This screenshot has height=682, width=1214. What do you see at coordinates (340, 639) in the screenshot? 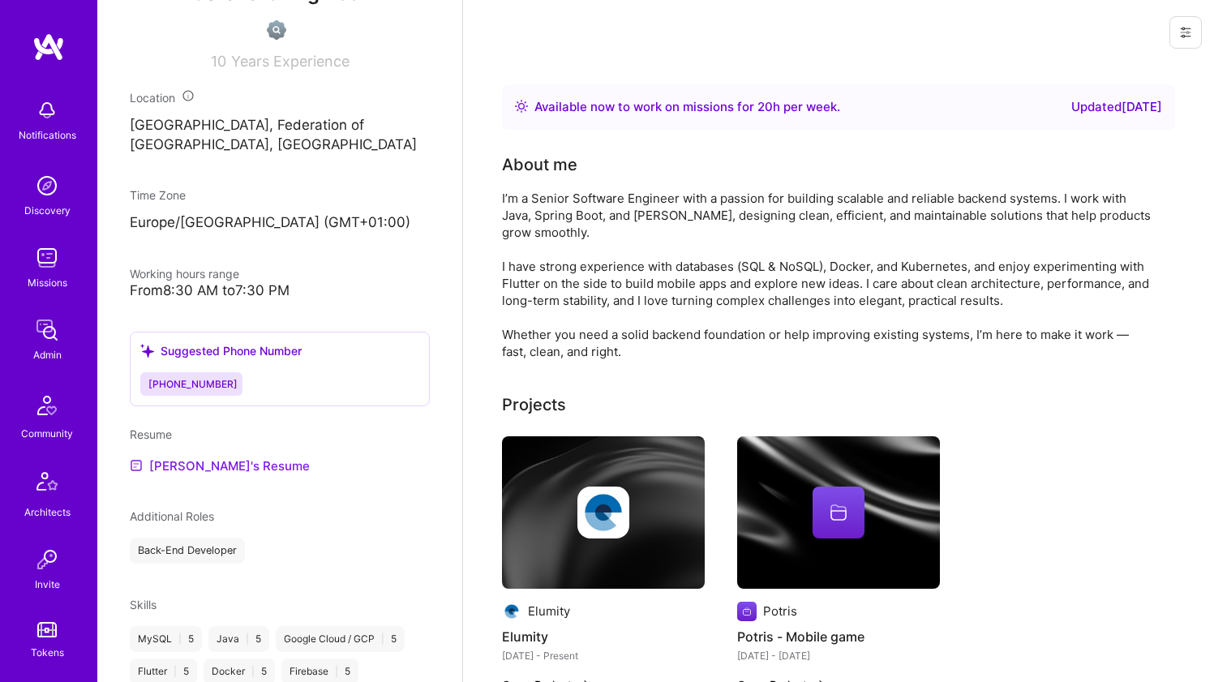
I see `div: Google Cloud / GCP 5` at bounding box center [340, 639].